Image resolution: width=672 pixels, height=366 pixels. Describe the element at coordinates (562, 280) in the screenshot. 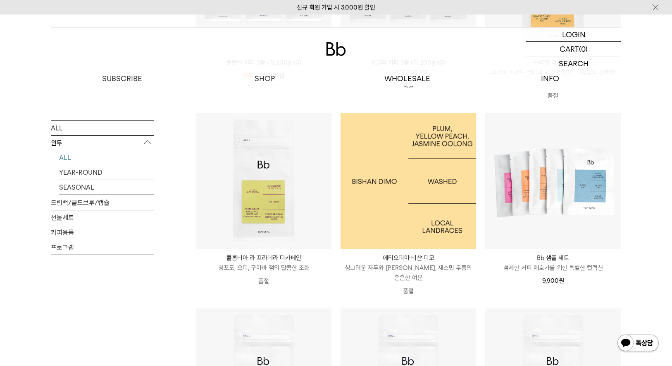

I see `span: 원` at that location.